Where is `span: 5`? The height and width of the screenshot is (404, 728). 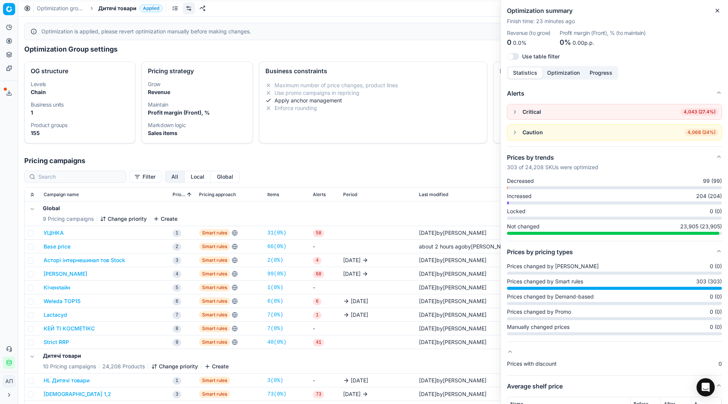 span: 5 is located at coordinates (177, 288).